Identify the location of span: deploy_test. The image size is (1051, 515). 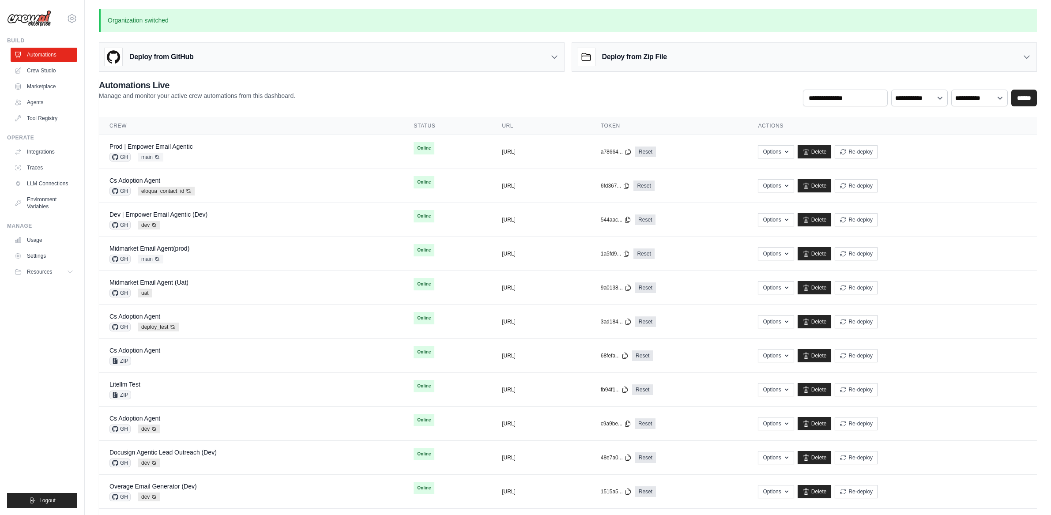
(158, 327).